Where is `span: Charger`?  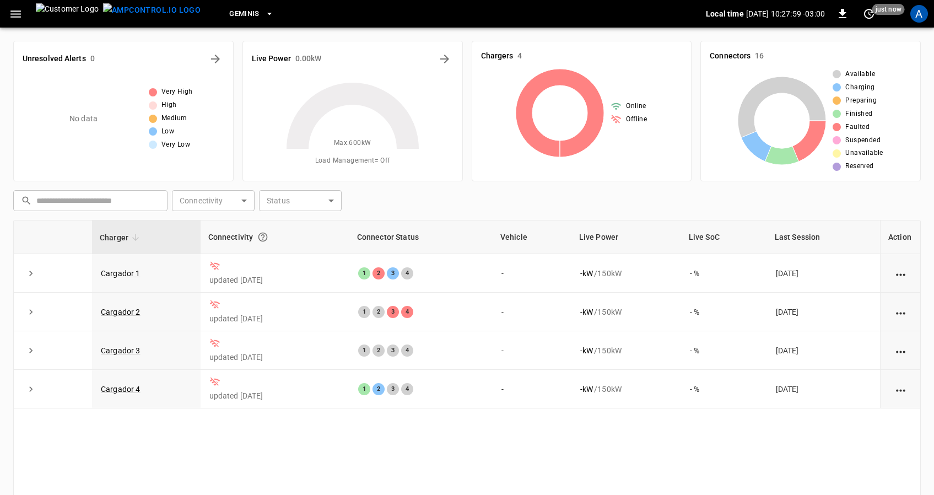
span: Charger is located at coordinates (121, 237).